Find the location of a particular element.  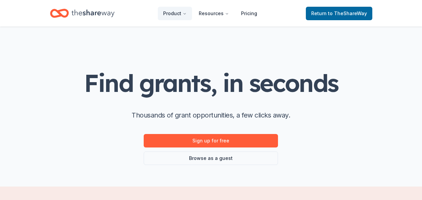

h1: Find grants, in seconds is located at coordinates (211, 83).